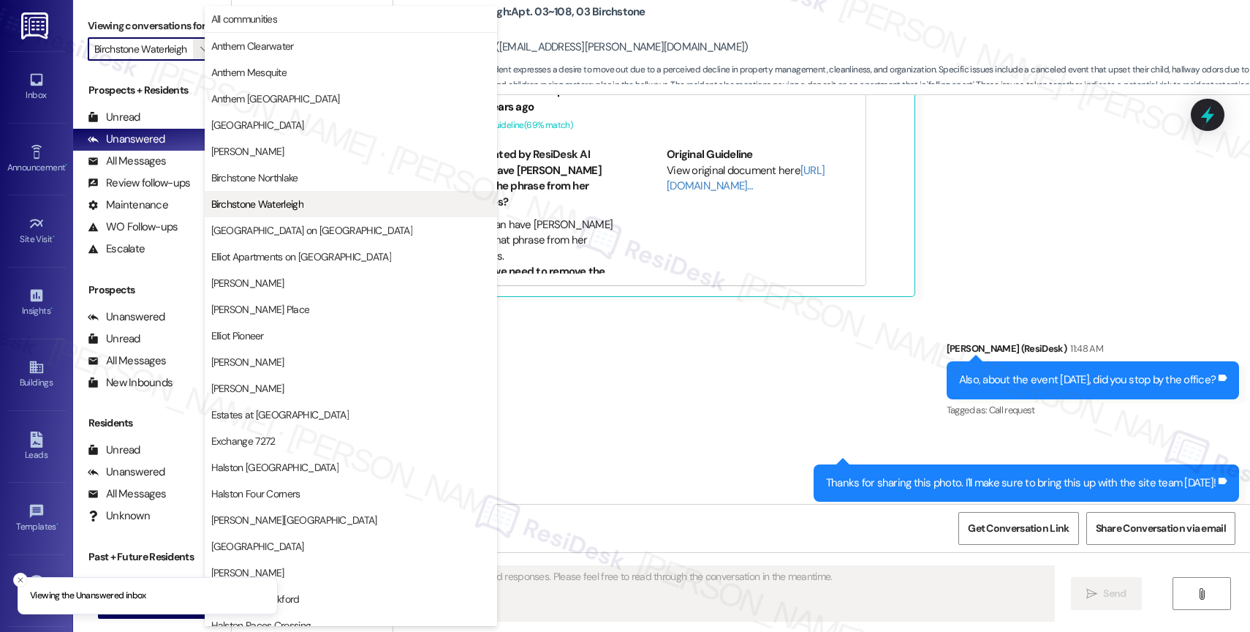  What do you see at coordinates (547, 20) in the screenshot?
I see `b: Birchstone Waterleigh: Apt. 03~108, 03 Birchstone Waterleigh` at bounding box center [547, 20].